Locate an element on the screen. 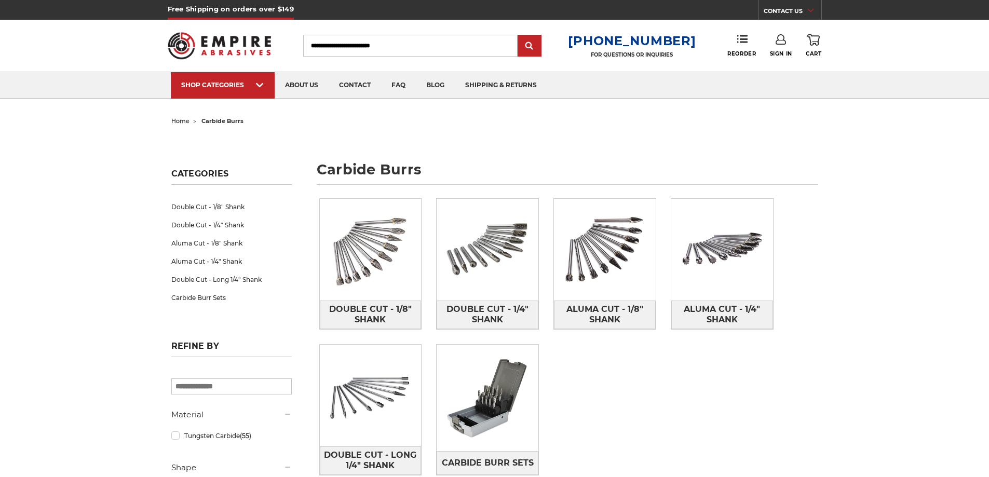  a: Cart is located at coordinates (813, 46).